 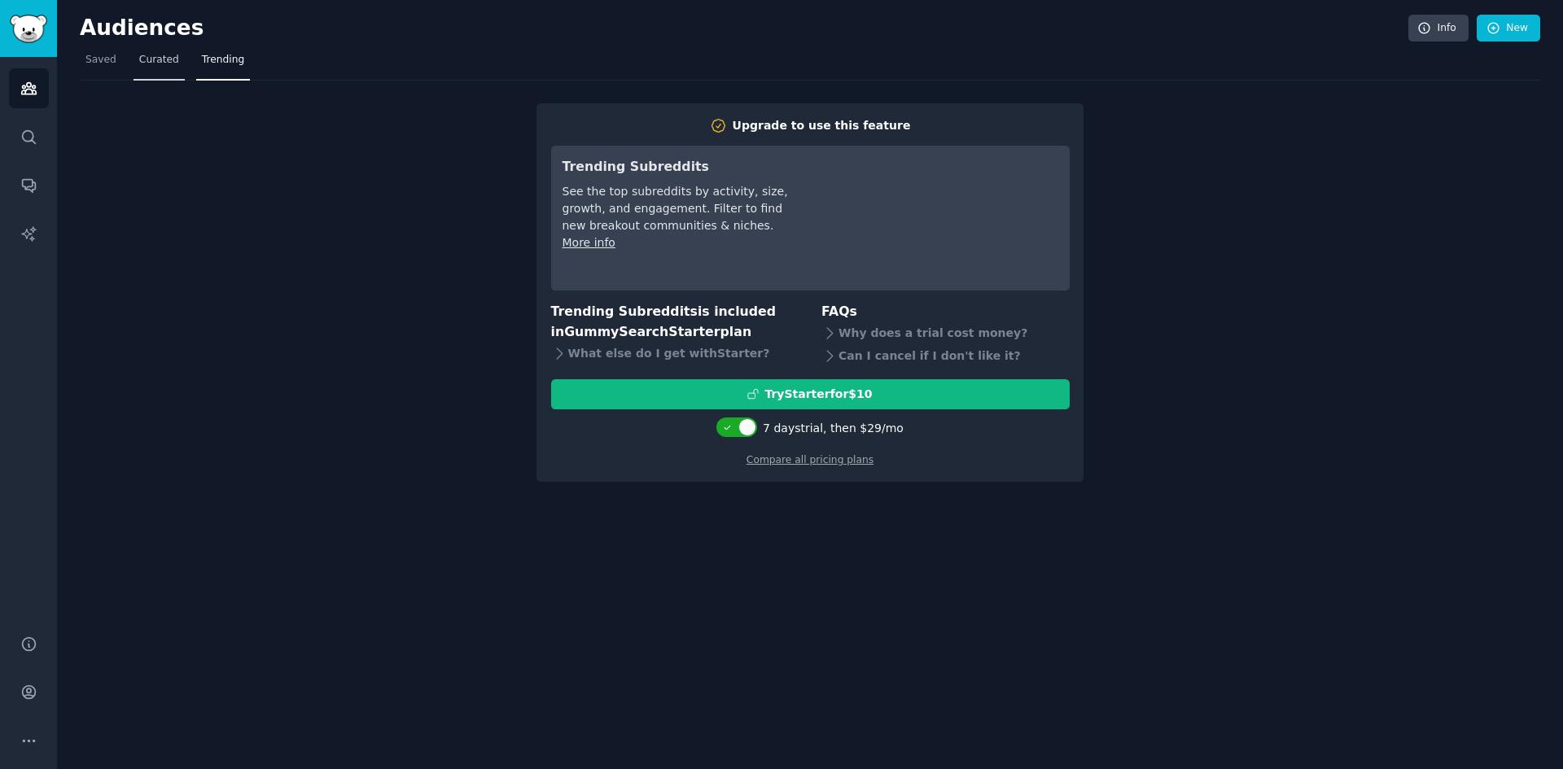 What do you see at coordinates (810, 394) in the screenshot?
I see `button: TryStarterfor$10` at bounding box center [810, 394].